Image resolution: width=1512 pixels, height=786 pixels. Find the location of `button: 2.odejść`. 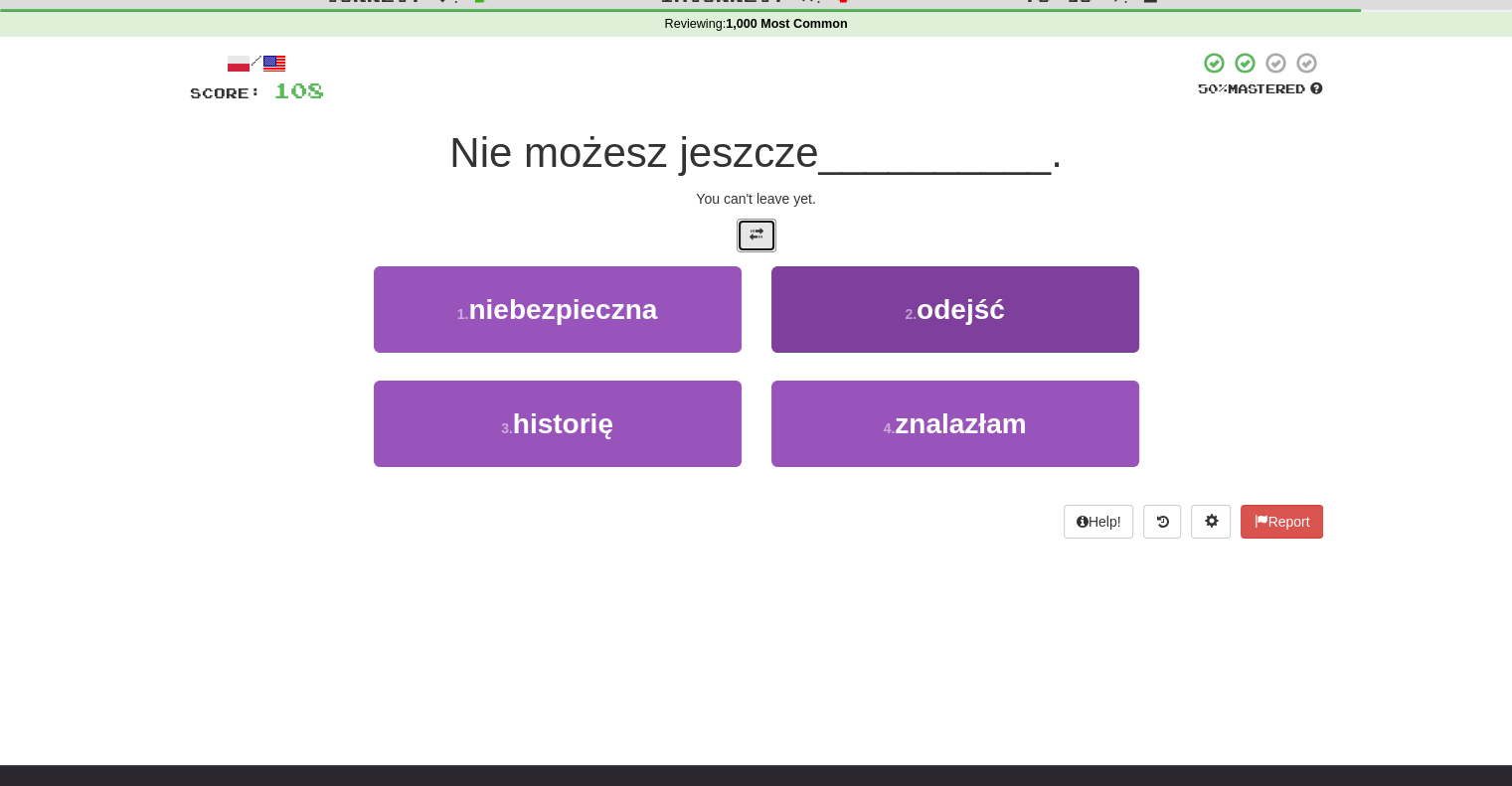

button: 2.odejść is located at coordinates (955, 309).